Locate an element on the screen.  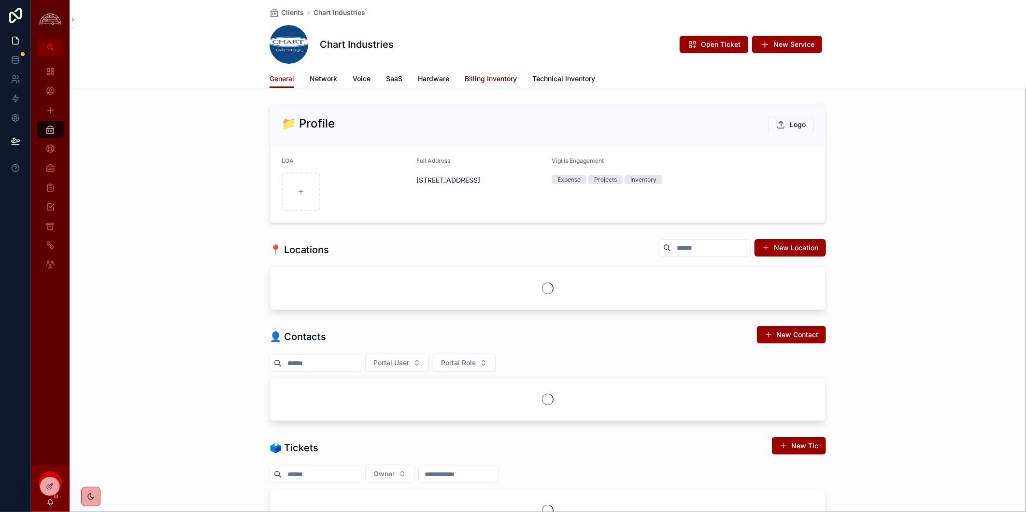
h1: 📍 Locations is located at coordinates (299, 250).